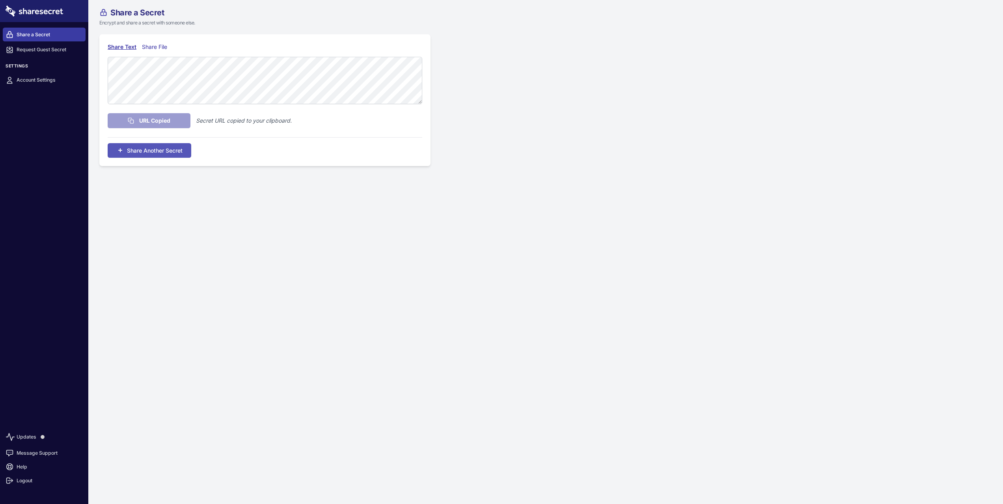 This screenshot has width=1003, height=504. I want to click on button: URL Copied, so click(149, 121).